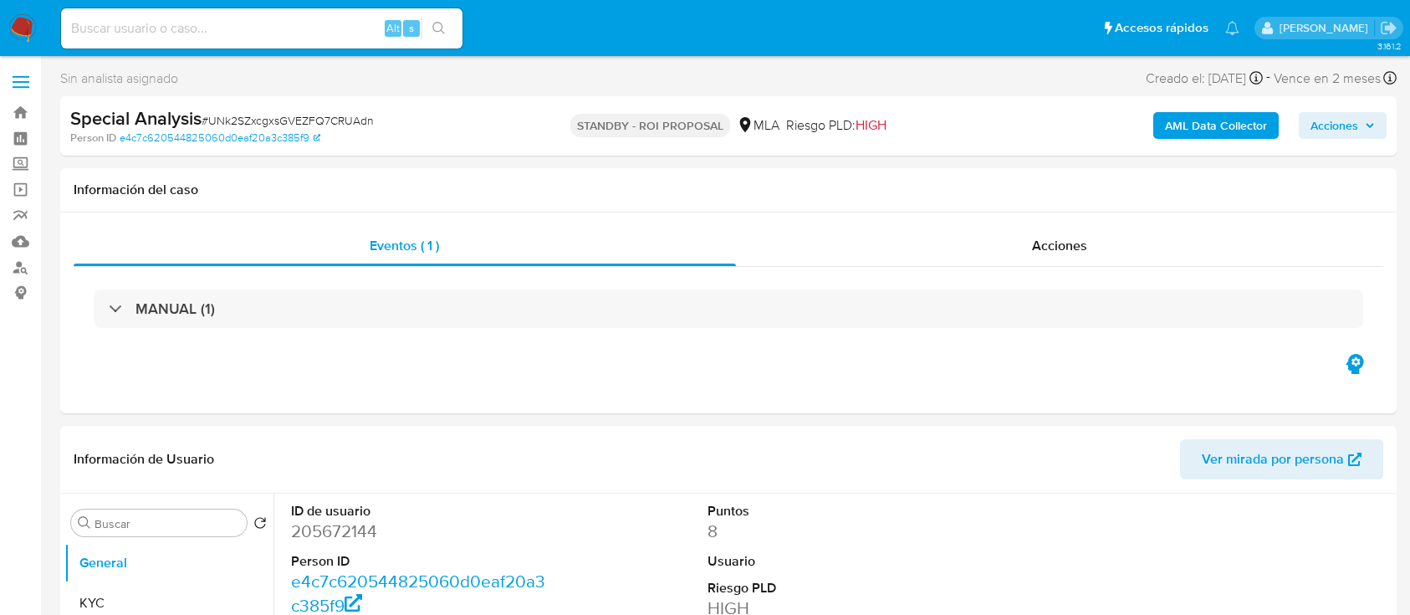 This screenshot has height=615, width=1410. I want to click on a: Salir, so click(1389, 28).